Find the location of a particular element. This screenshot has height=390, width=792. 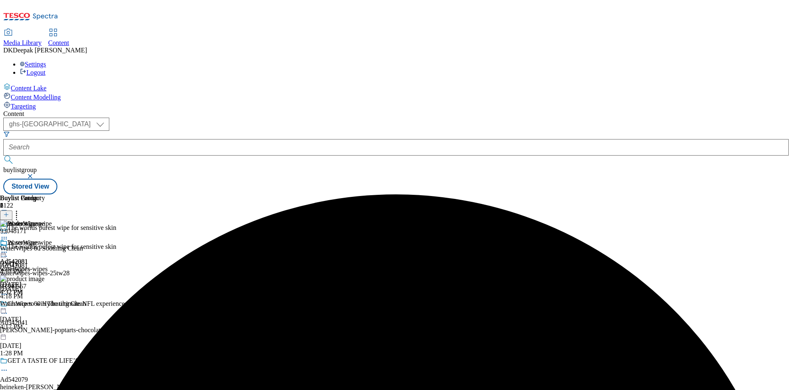

span: Content is located at coordinates (59, 42).